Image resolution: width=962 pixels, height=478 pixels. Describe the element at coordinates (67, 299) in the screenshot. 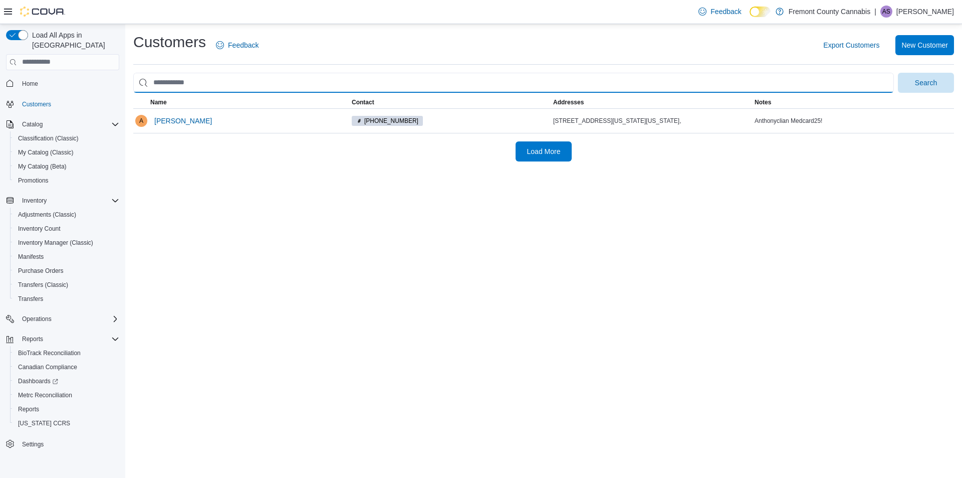

I see `button: Transfers` at that location.